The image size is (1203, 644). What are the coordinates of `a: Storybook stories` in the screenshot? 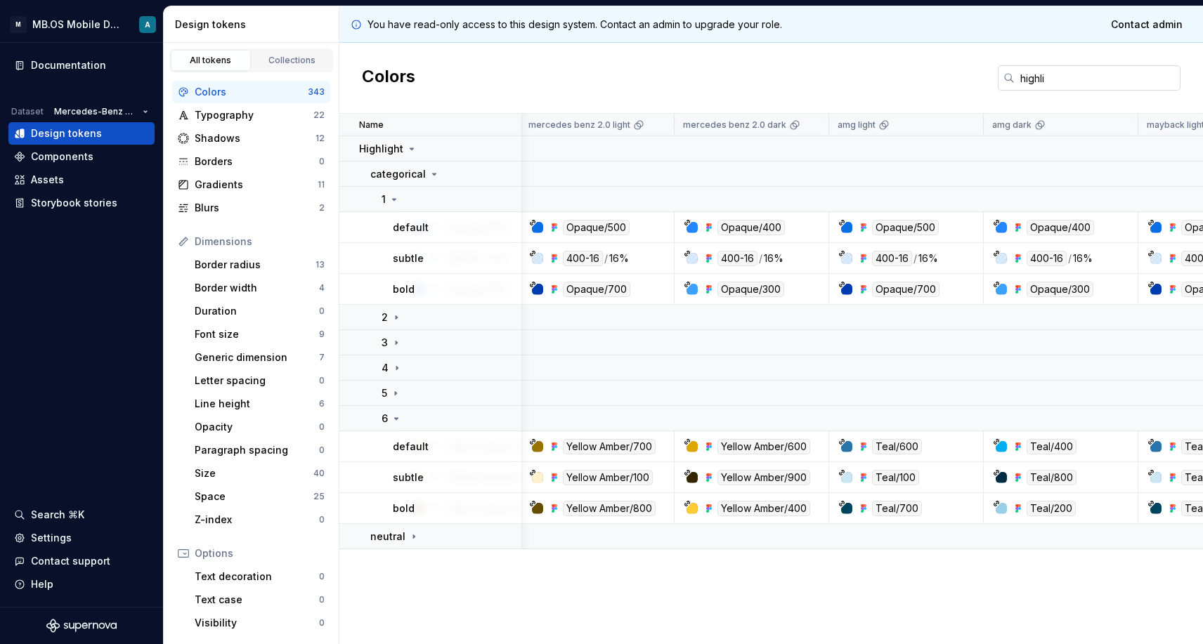 It's located at (82, 203).